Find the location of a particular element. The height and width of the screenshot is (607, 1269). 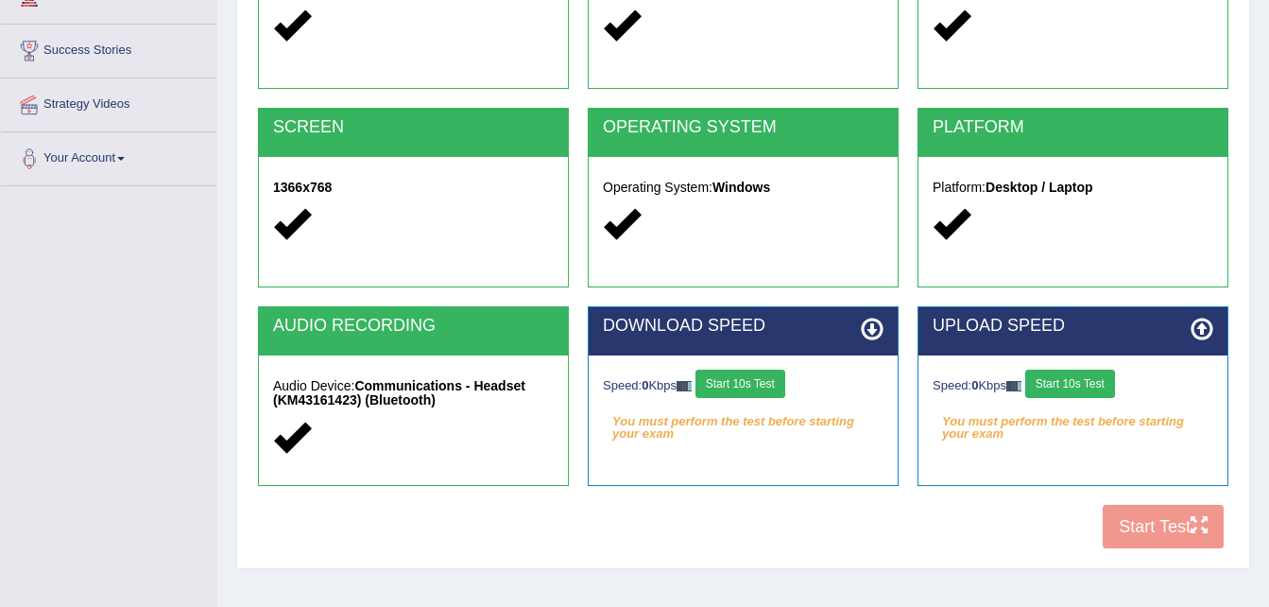

a: Your Account is located at coordinates (109, 156).